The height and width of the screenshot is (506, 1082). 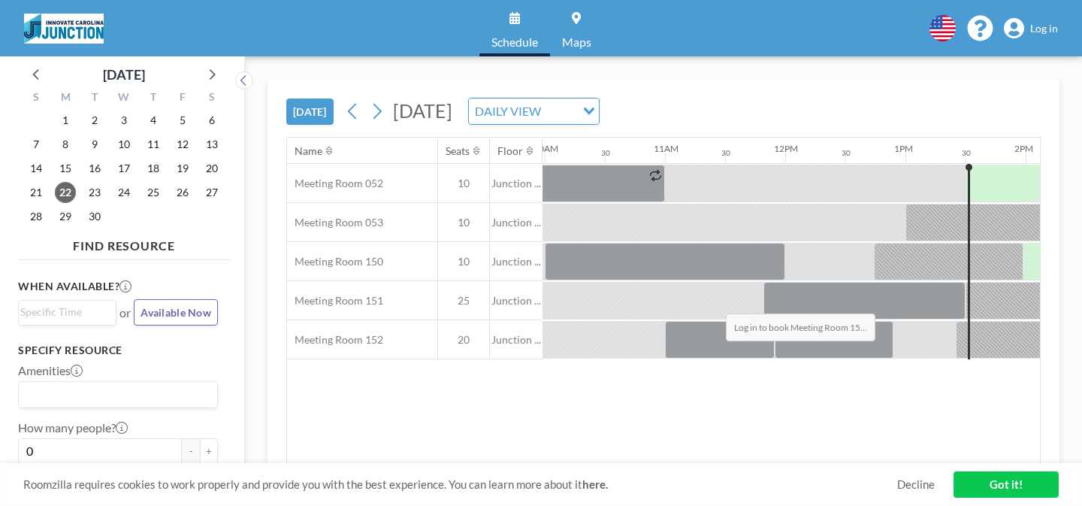 I want to click on span: Thursday, September 18, 2025, so click(x=153, y=168).